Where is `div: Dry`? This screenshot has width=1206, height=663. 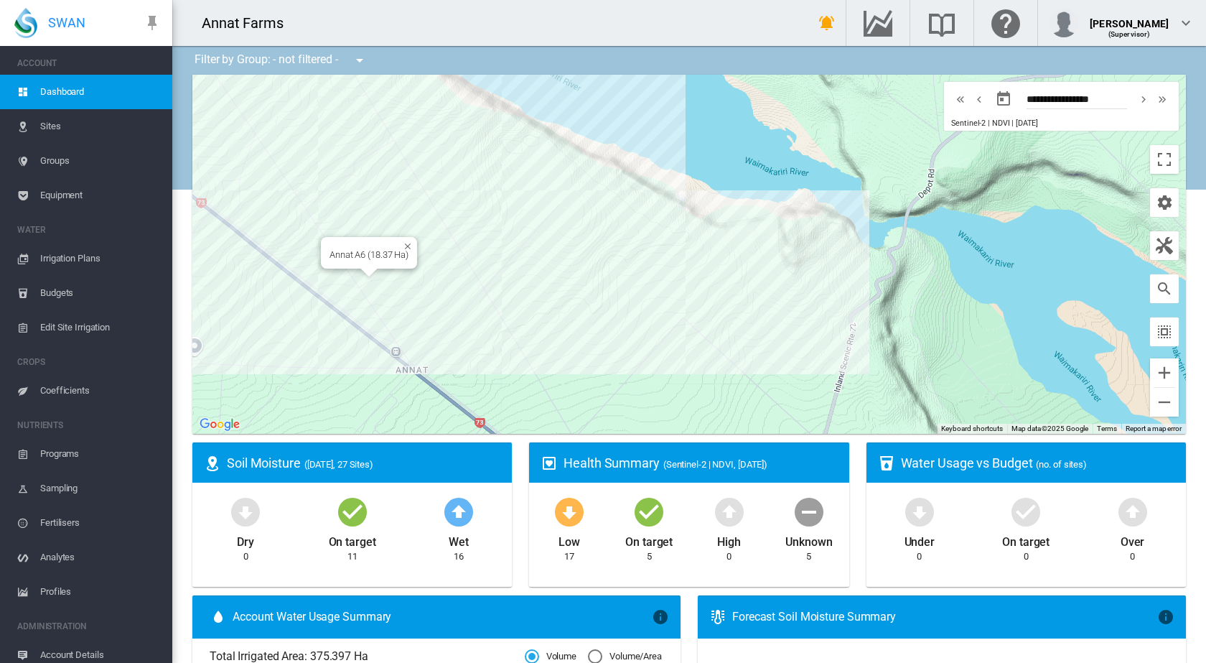 div: Dry is located at coordinates (246, 539).